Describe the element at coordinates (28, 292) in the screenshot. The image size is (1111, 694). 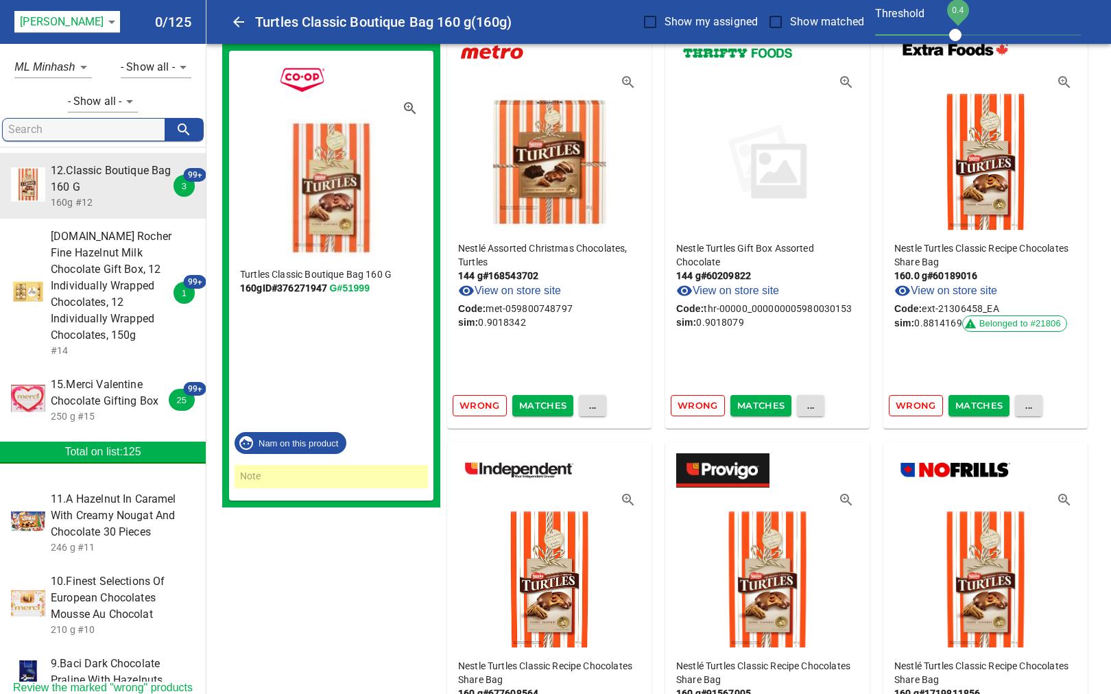
I see `img: ferrero rocher fine hazelnut milk chocolate gift box, 12 individually wrapped chocolates, 12 indi...` at that location.